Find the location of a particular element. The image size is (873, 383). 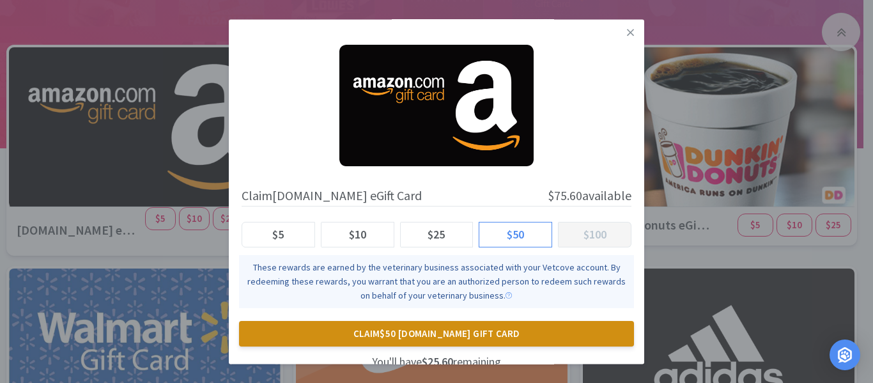

h3: available is located at coordinates (589, 196).